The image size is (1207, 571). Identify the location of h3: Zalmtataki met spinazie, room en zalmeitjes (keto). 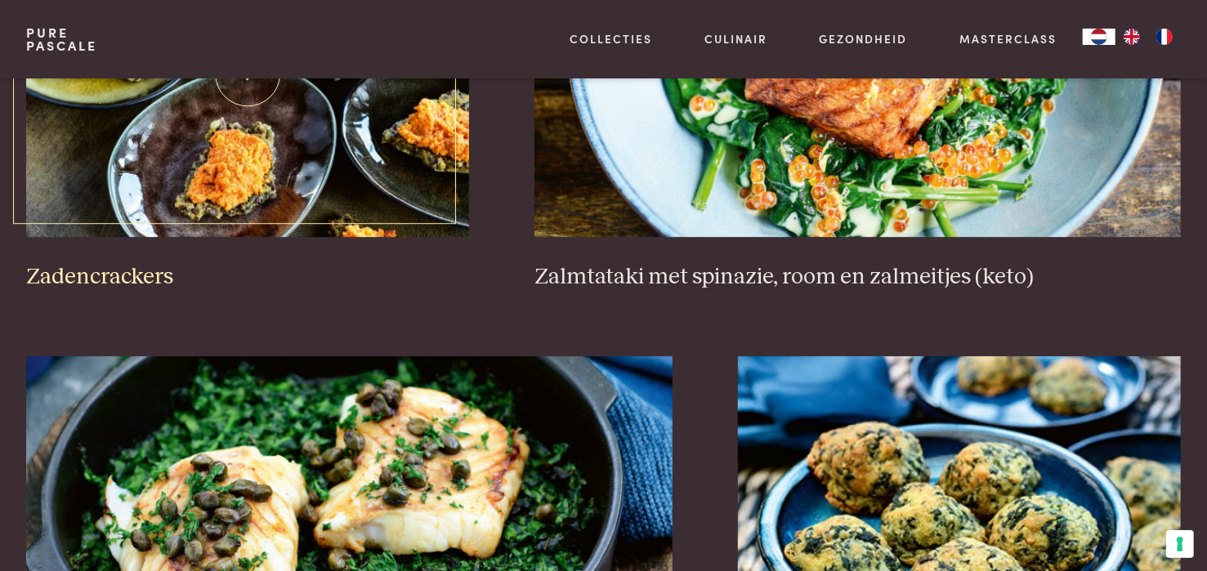
(857, 277).